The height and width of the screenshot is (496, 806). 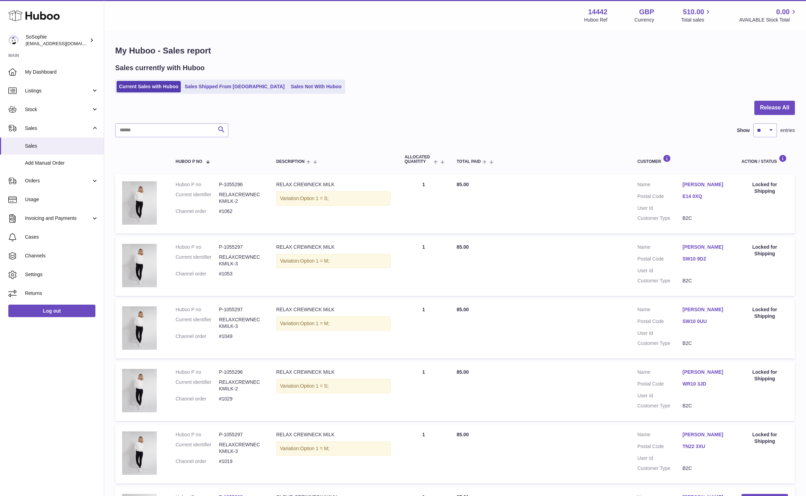 I want to click on label: Show, so click(x=743, y=130).